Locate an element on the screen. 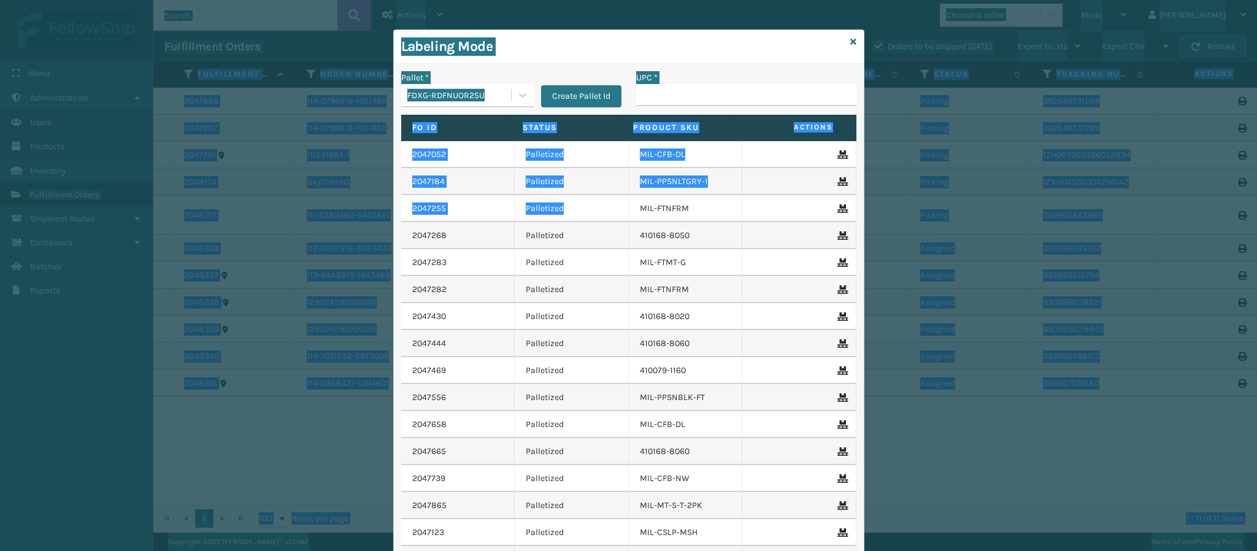 This screenshot has width=1257, height=551. a: 2047658 is located at coordinates (429, 425).